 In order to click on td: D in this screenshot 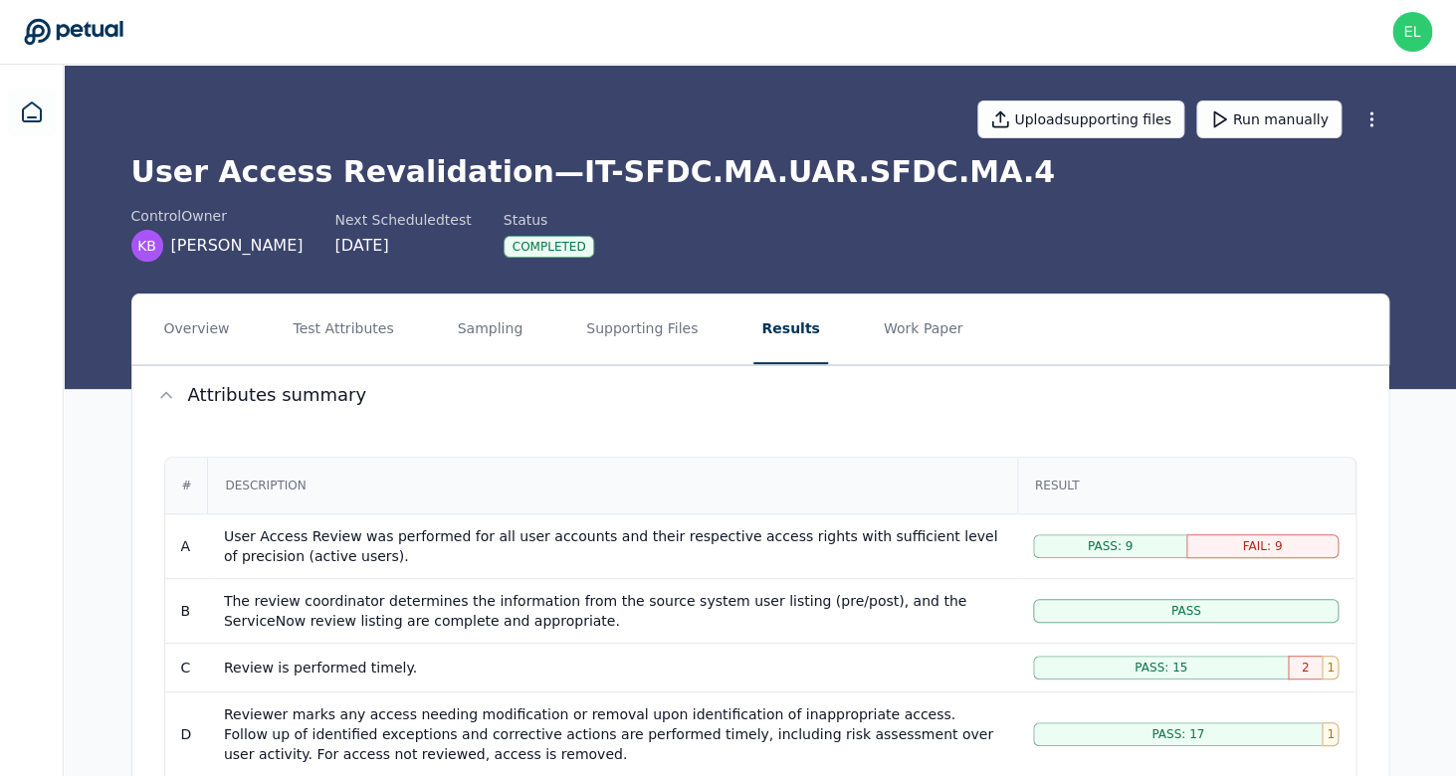, I will do `click(186, 733)`.